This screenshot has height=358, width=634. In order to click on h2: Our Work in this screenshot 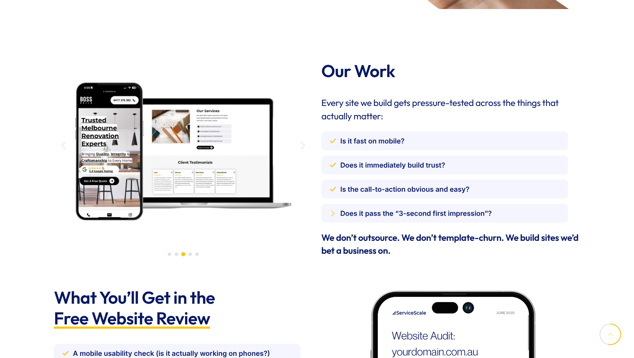, I will do `click(451, 71)`.